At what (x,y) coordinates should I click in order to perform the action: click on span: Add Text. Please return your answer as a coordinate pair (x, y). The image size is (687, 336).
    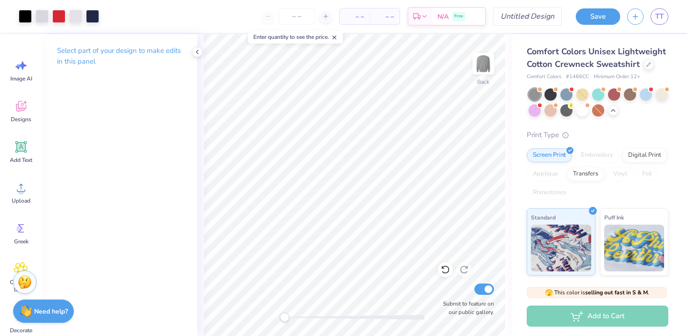
    Looking at the image, I should click on (21, 160).